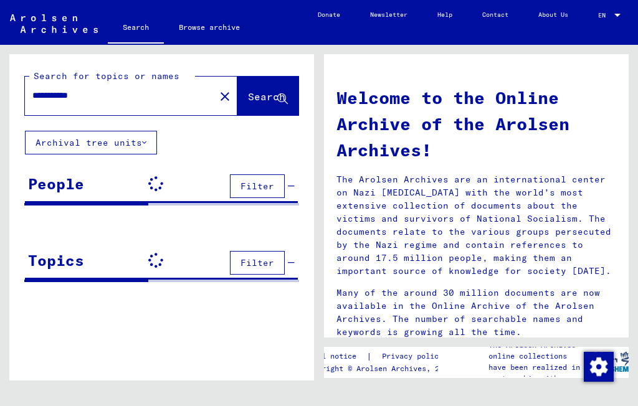 The image size is (638, 406). Describe the element at coordinates (335, 356) in the screenshot. I see `a: Legal notice` at that location.